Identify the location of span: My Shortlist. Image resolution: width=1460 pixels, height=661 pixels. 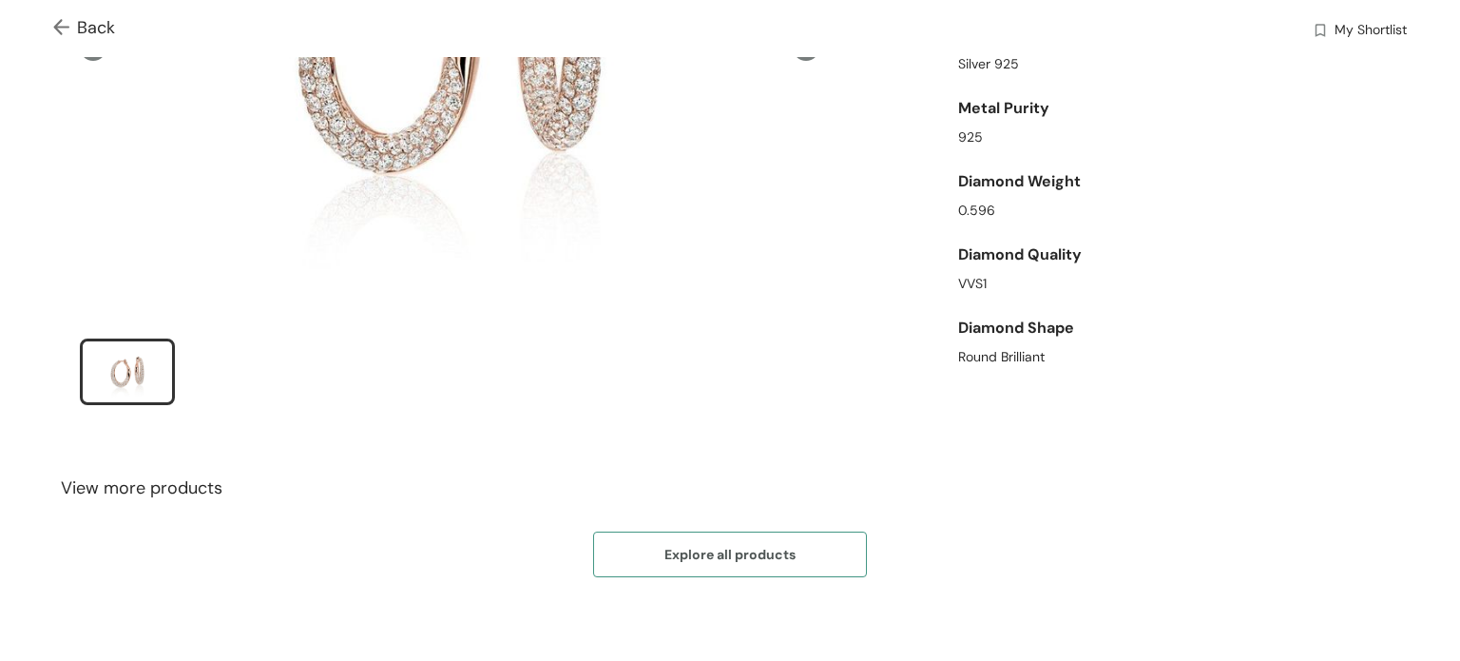
(1371, 31).